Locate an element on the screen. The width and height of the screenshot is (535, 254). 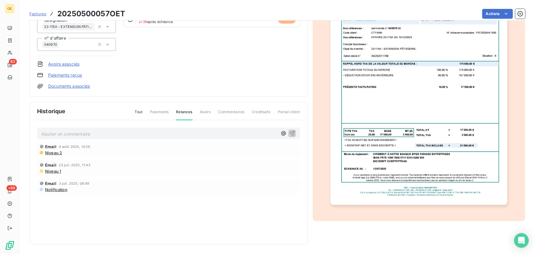
span: +99 is located at coordinates (12, 188).